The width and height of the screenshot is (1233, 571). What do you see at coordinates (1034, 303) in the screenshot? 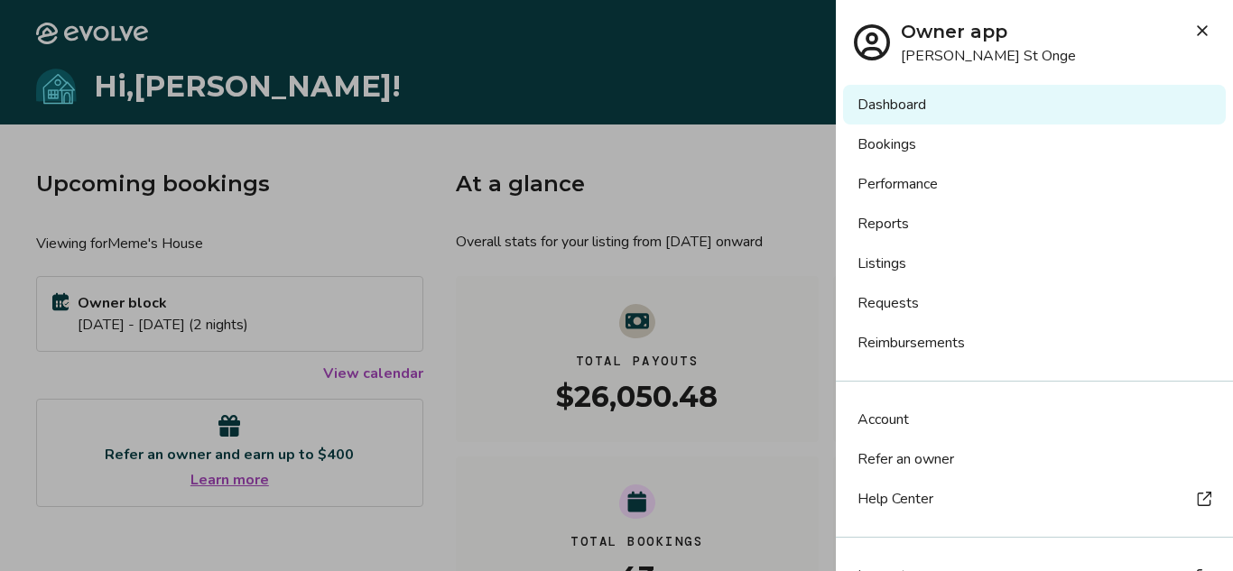
I see `a: Requests` at bounding box center [1034, 303].